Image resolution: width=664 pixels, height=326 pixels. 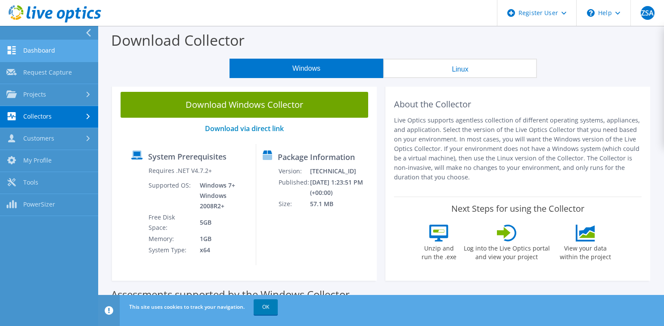 What do you see at coordinates (439, 251) in the screenshot?
I see `label: Unzip and run the .exe` at bounding box center [439, 251].